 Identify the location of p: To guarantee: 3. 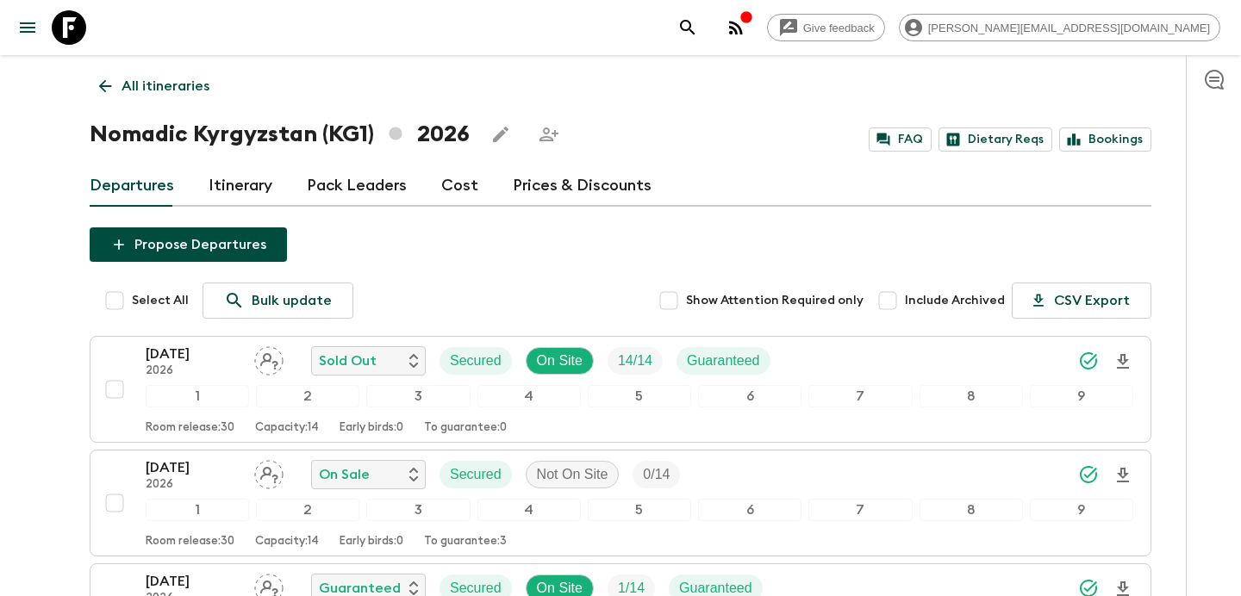
(465, 542).